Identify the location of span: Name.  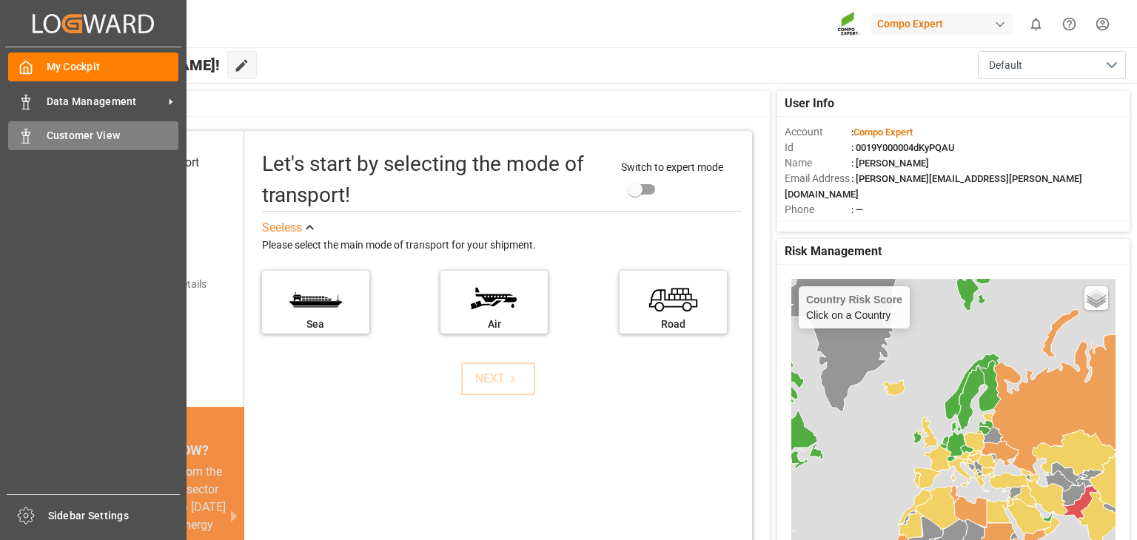
(818, 163).